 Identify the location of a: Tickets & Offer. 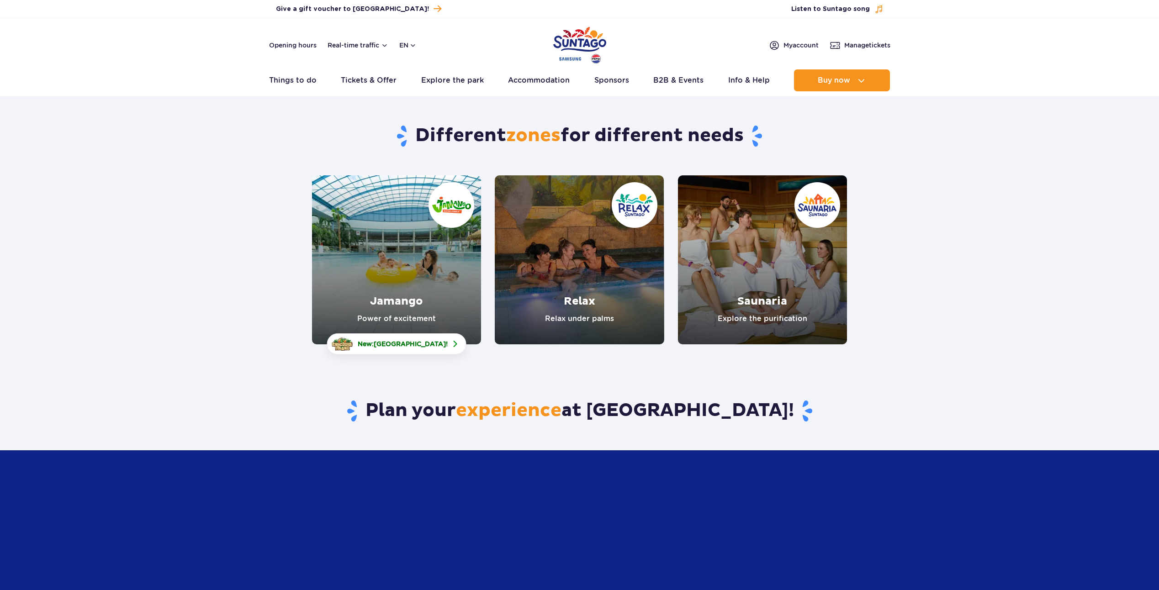
(369, 80).